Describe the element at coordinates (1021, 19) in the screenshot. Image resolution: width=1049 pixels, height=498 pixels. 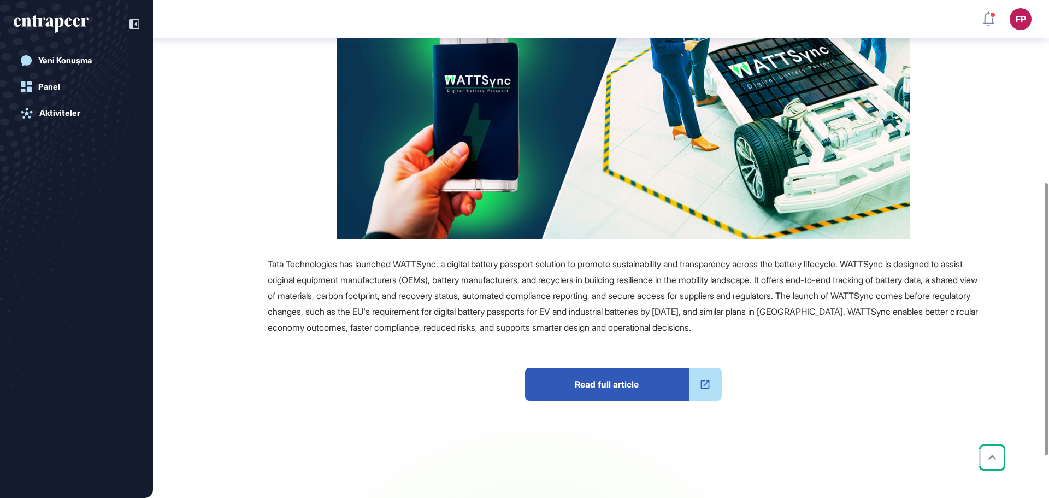
I see `div: FP` at that location.